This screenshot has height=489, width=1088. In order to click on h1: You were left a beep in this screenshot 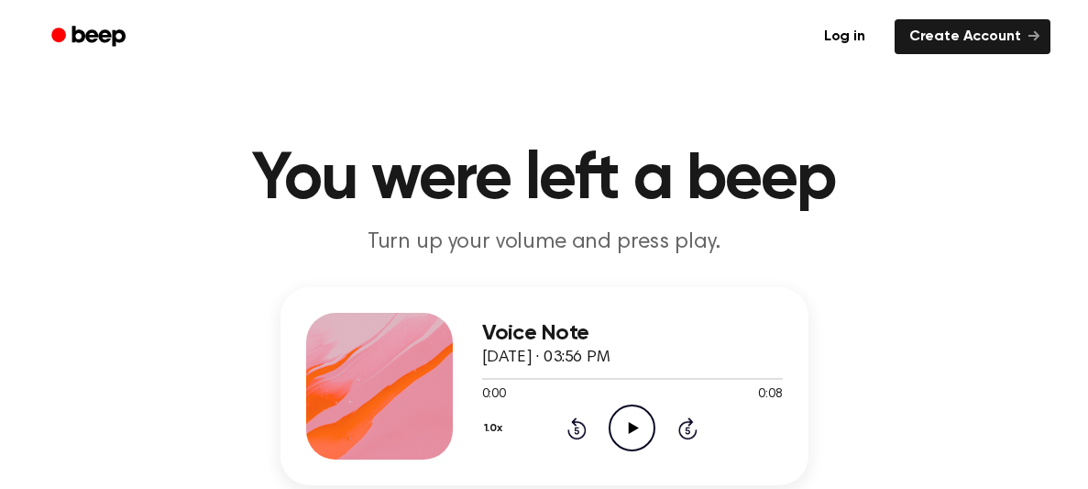, I will do `click(544, 180)`.